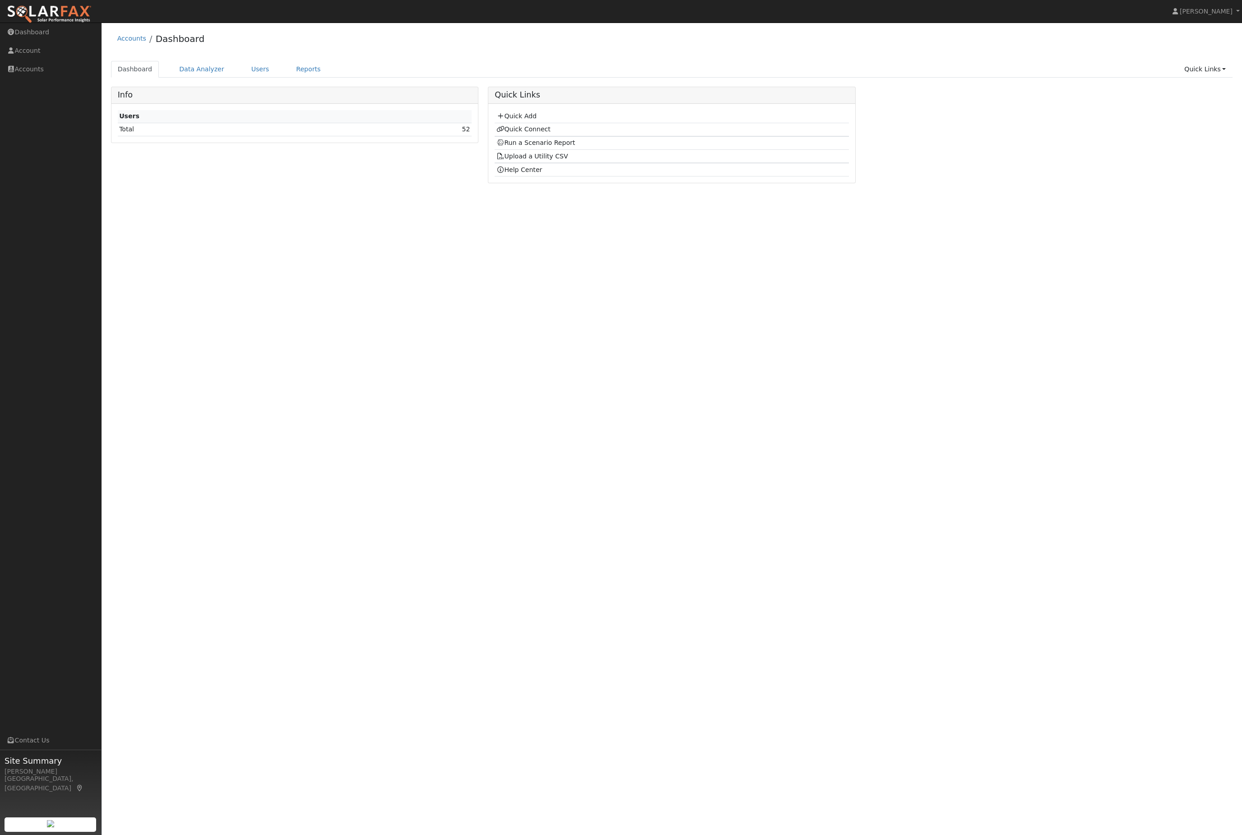 The image size is (1242, 835). I want to click on a: Quick Links, so click(1205, 69).